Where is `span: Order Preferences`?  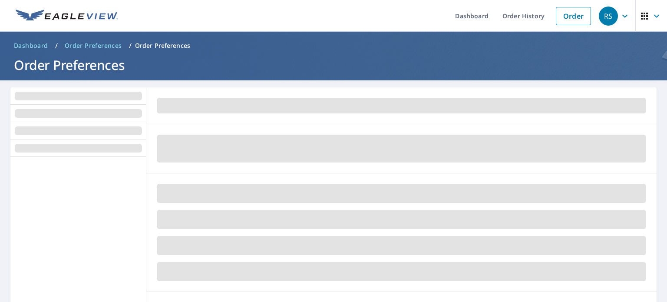 span: Order Preferences is located at coordinates (93, 46).